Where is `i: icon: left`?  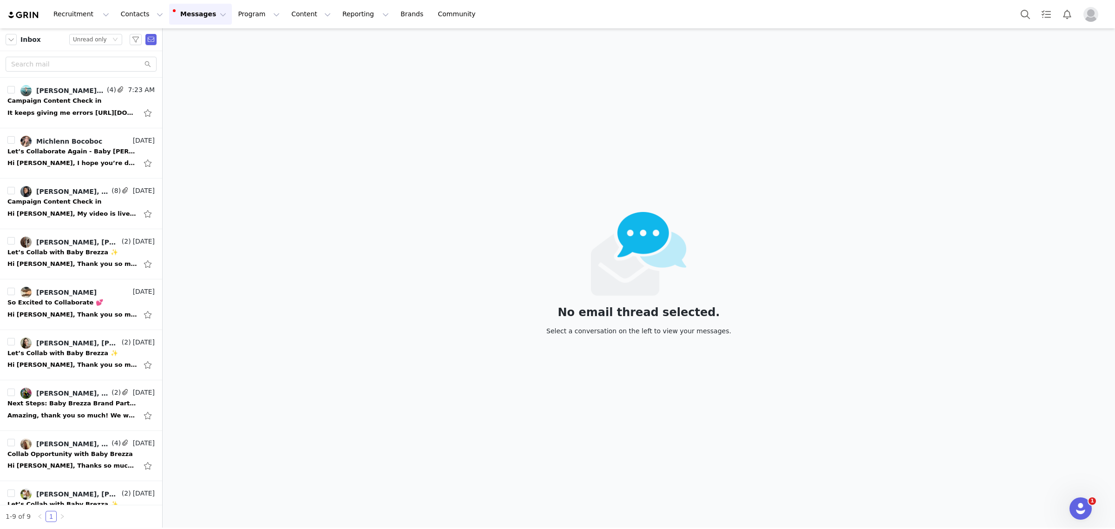 i: icon: left is located at coordinates (40, 516).